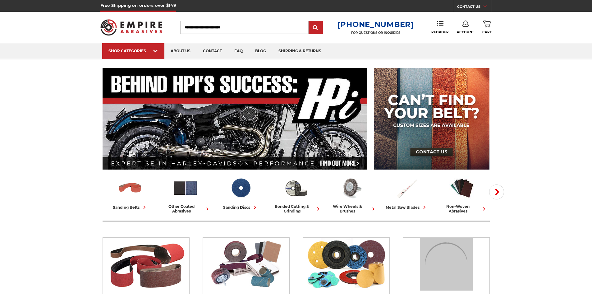 The width and height of the screenshot is (592, 294). What do you see at coordinates (407, 207) in the screenshot?
I see `div: metal saw blades` at bounding box center [407, 207].